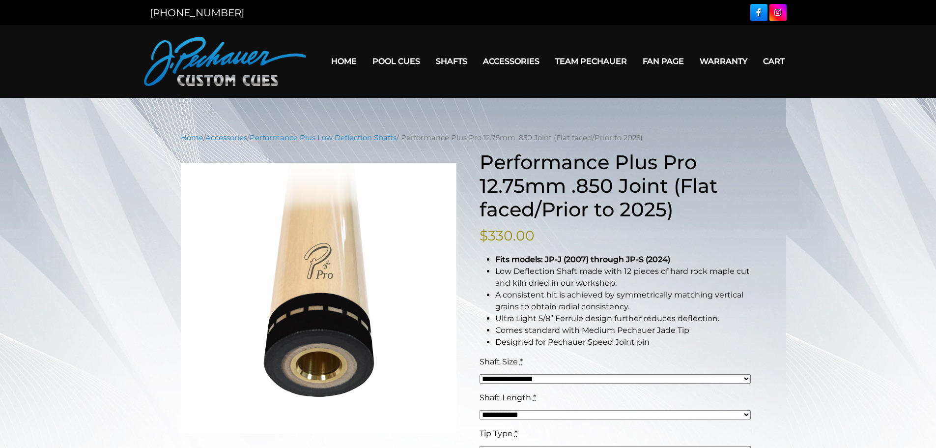 The width and height of the screenshot is (936, 448). I want to click on a: Fan Page, so click(663, 61).